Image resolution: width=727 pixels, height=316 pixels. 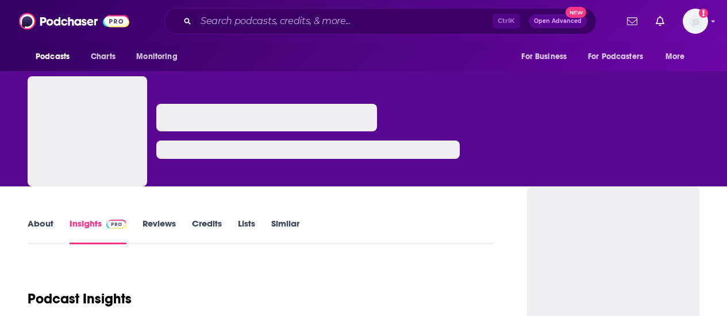 What do you see at coordinates (380, 21) in the screenshot?
I see `div: Search podcasts, credits, & more...` at bounding box center [380, 21].